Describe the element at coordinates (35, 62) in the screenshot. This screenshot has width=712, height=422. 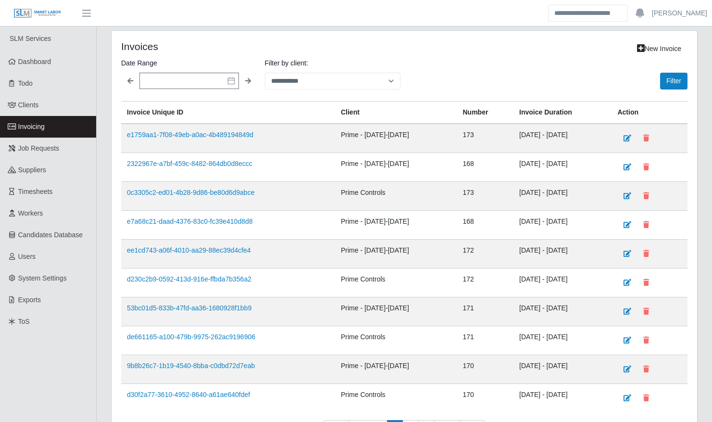
I see `span: Dashboard` at that location.